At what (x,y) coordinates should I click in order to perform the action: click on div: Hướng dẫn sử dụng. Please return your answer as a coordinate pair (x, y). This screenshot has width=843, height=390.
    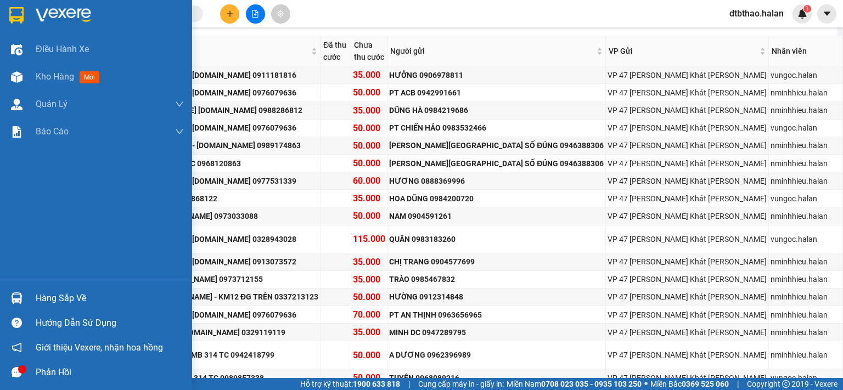
    Looking at the image, I should click on (110, 323).